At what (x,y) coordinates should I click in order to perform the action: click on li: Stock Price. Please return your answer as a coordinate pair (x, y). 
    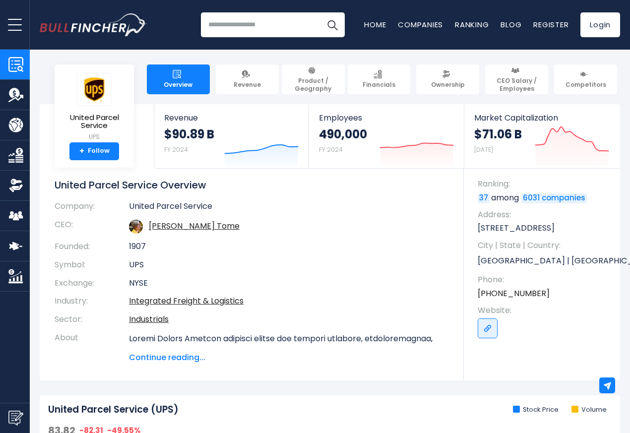
    Looking at the image, I should click on (536, 410).